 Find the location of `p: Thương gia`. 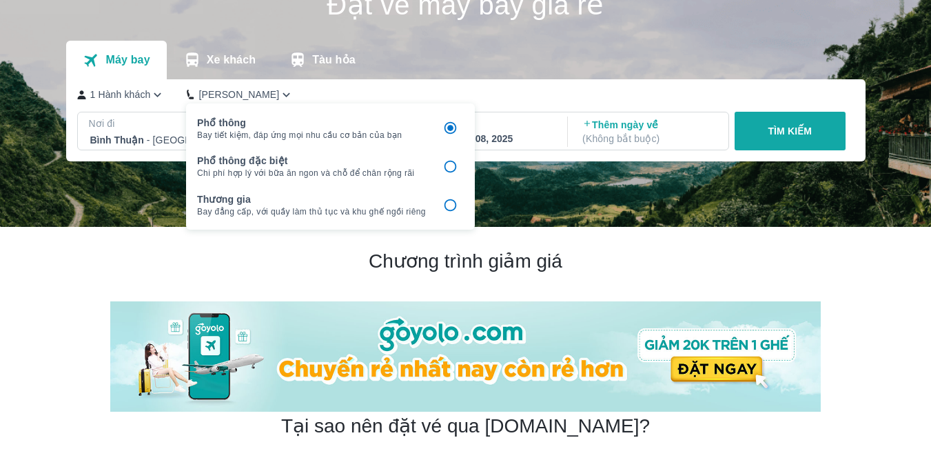

p: Thương gia is located at coordinates (311, 199).